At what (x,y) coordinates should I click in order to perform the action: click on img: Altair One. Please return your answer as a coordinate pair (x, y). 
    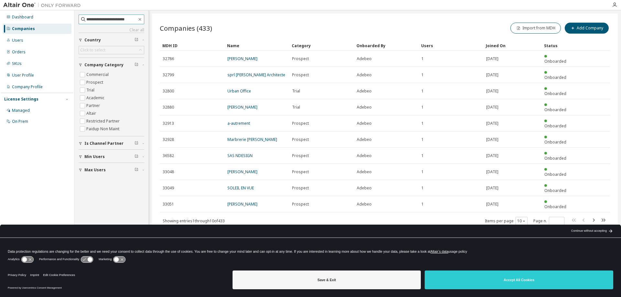
    Looking at the image, I should click on (44, 5).